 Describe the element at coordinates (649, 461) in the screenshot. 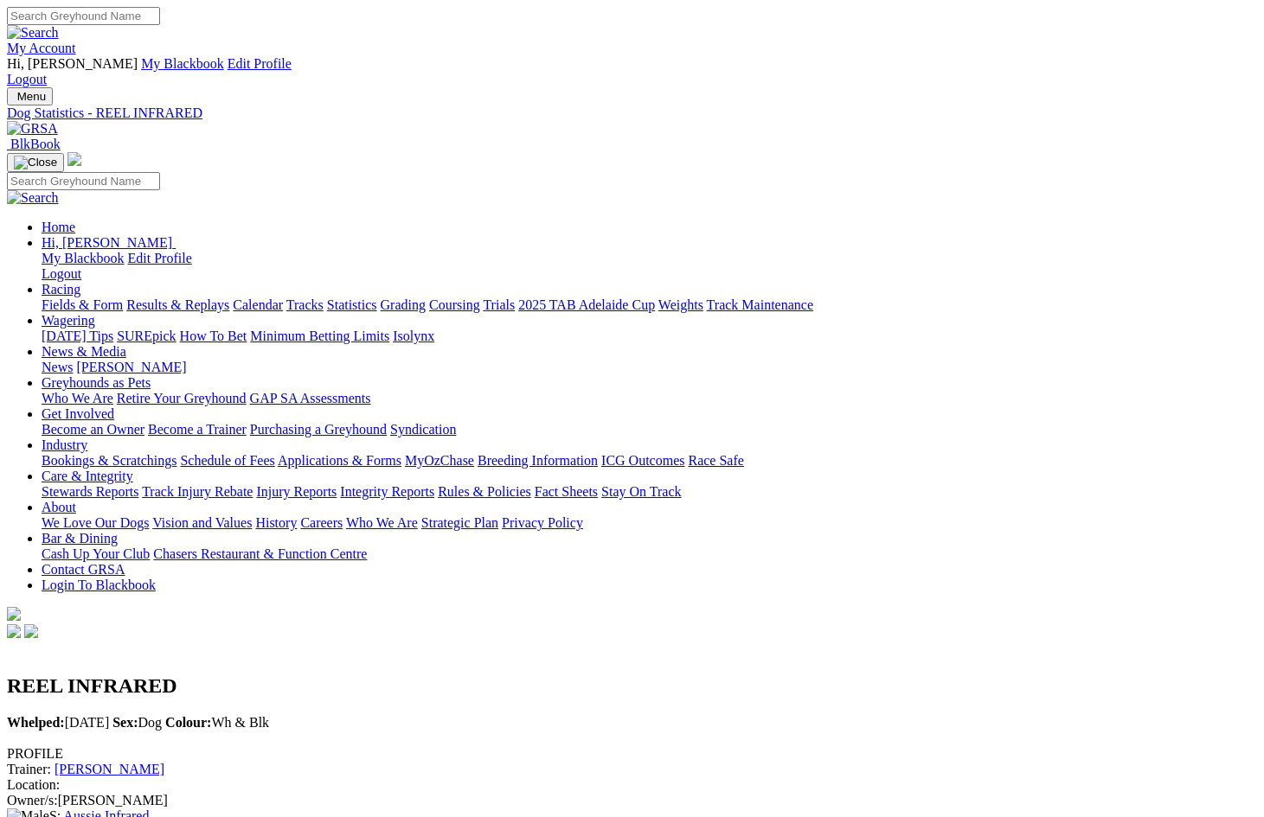

I see `div: Industry` at that location.